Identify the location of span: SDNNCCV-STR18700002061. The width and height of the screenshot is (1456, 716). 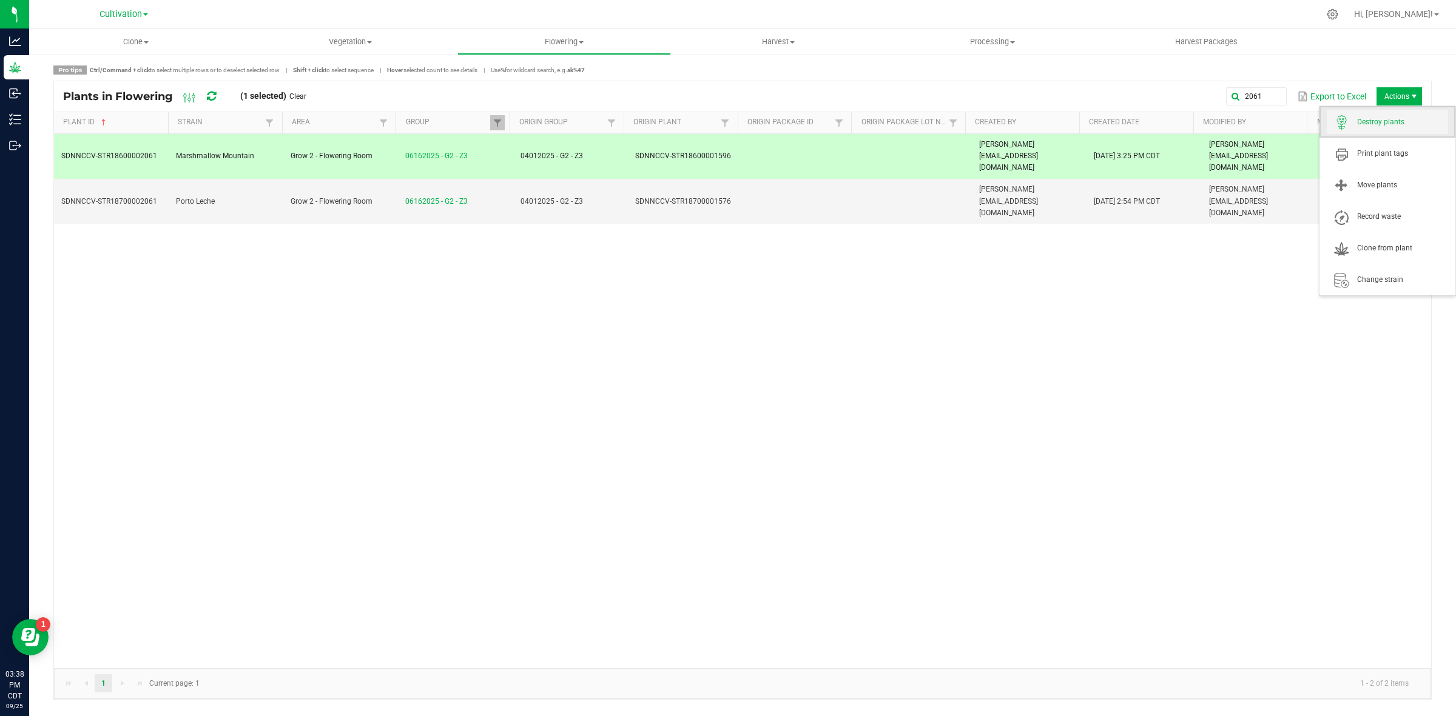
(109, 201).